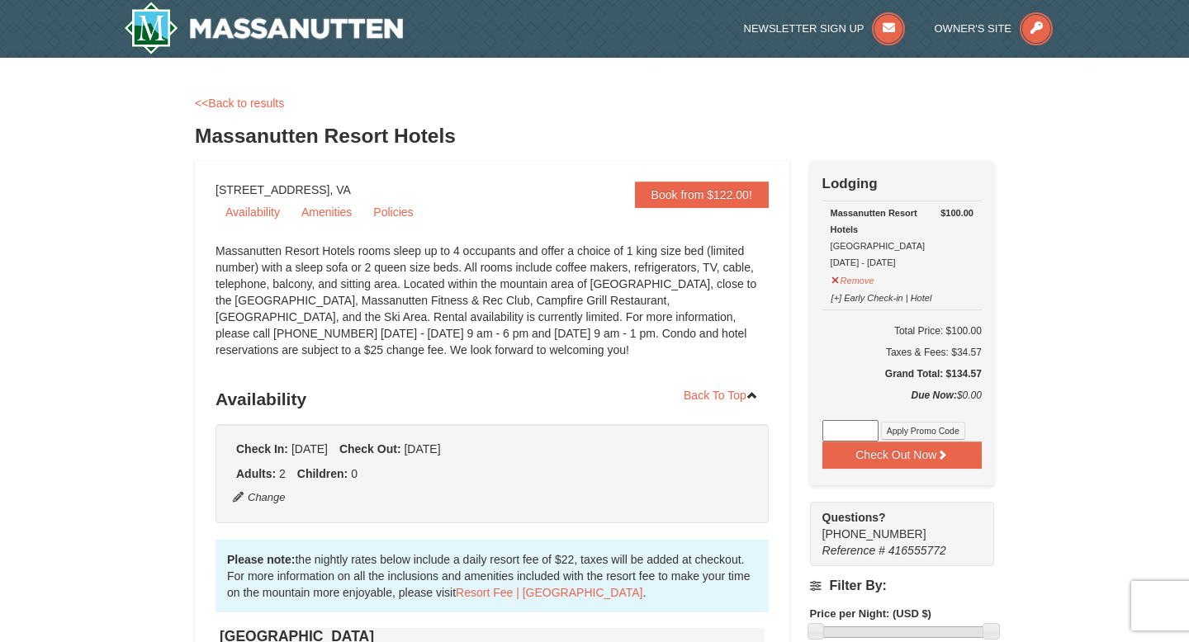 The width and height of the screenshot is (1189, 642). I want to click on h3: Massanutten Resort Hotels, so click(594, 136).